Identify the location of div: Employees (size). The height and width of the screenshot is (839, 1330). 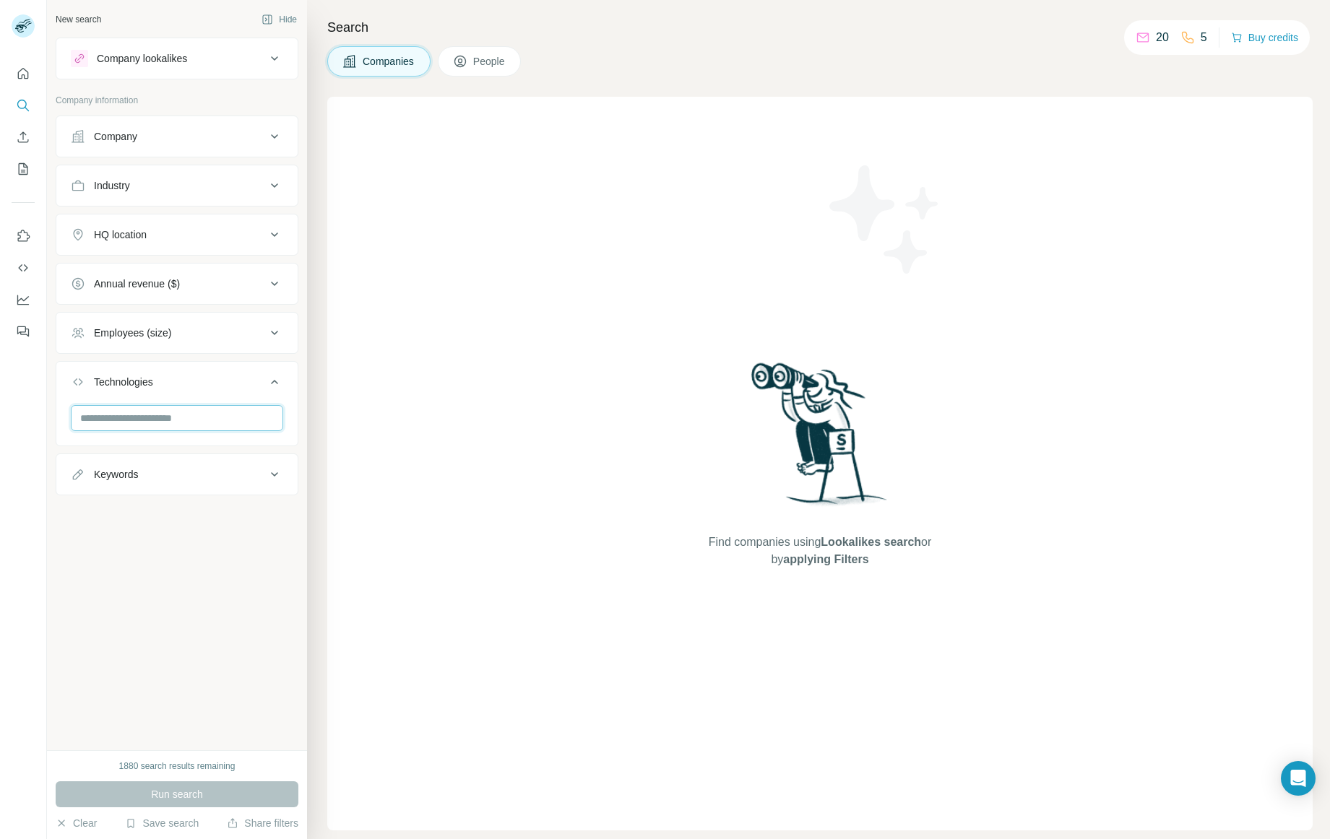
(132, 333).